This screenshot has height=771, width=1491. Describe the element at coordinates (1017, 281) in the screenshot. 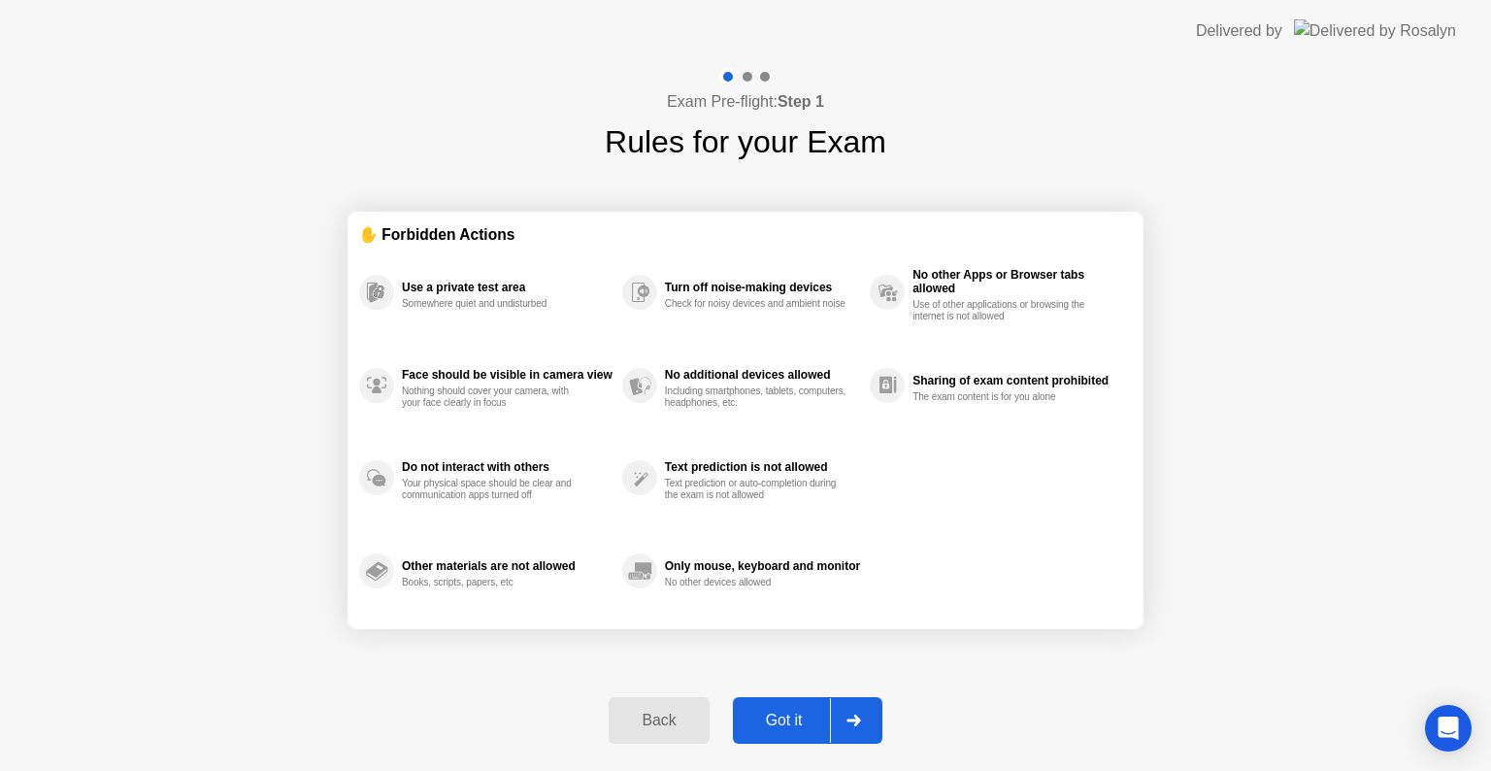

I see `div: No other Apps or Browser tabs allowed` at that location.